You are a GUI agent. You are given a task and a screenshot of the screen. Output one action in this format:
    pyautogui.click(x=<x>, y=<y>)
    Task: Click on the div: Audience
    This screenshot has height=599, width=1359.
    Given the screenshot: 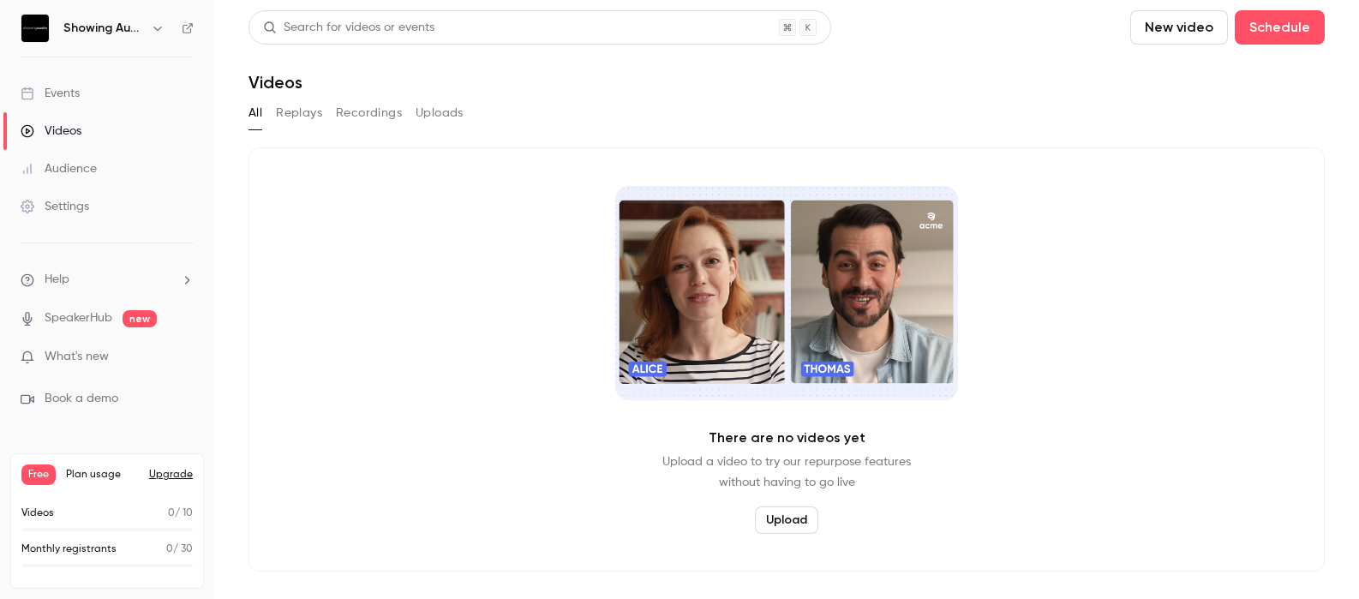 What is the action you would take?
    pyautogui.click(x=58, y=169)
    